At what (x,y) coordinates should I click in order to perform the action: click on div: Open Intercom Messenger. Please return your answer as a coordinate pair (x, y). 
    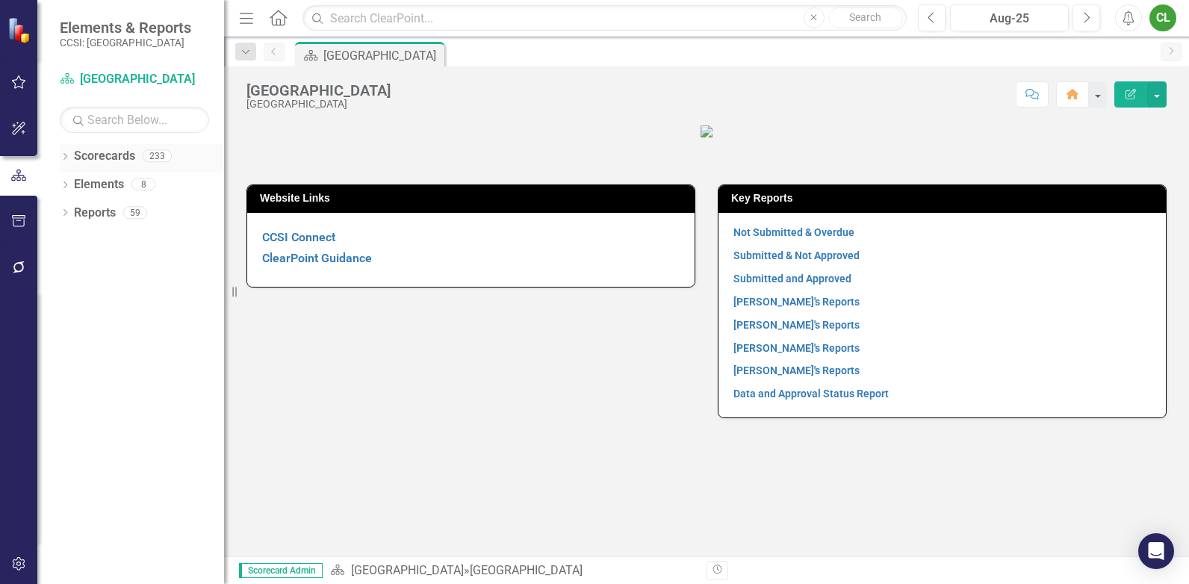
    Looking at the image, I should click on (1157, 551).